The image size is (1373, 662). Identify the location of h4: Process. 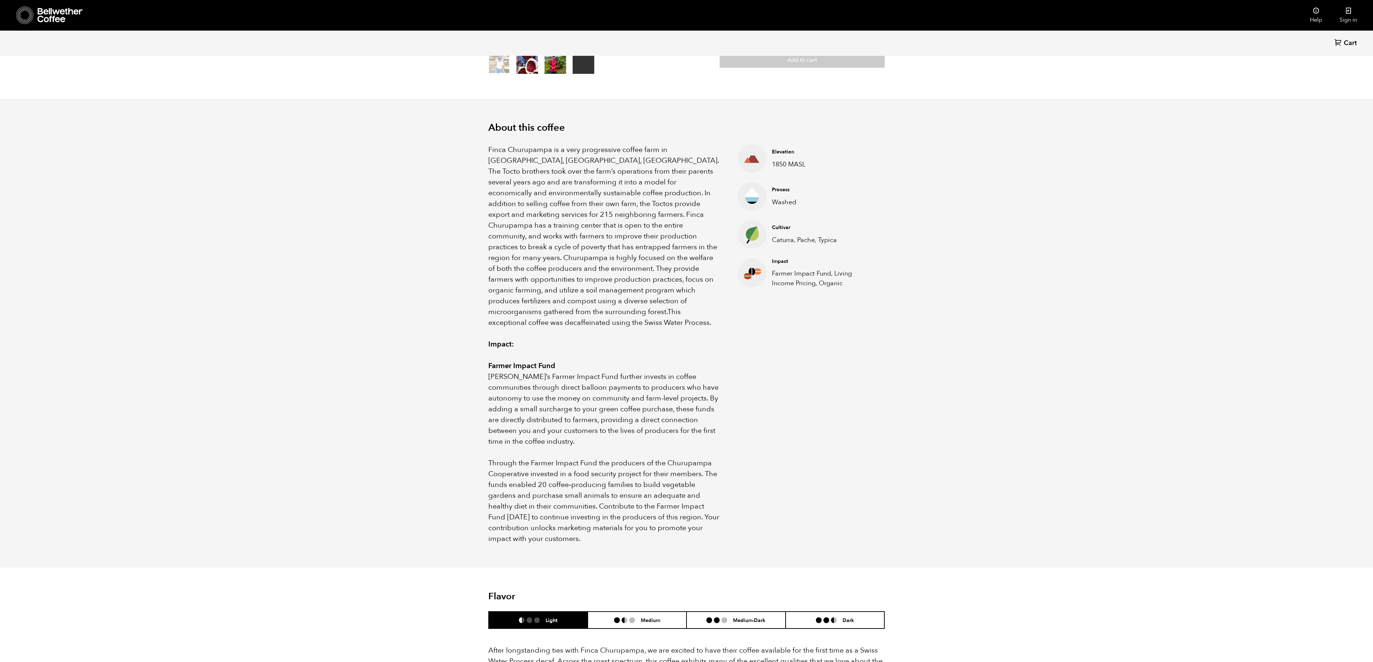
(823, 190).